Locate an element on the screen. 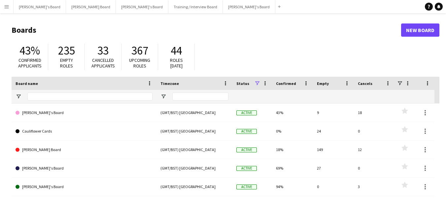 Image resolution: width=446 pixels, height=198 pixels. div: 12 is located at coordinates (374, 149).